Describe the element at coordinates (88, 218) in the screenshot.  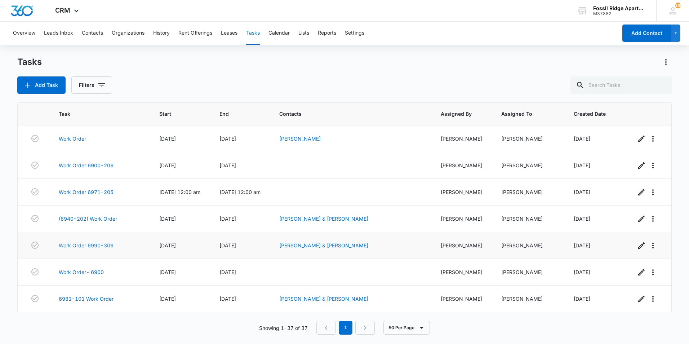
I see `a: (6940-202) Work Order` at that location.